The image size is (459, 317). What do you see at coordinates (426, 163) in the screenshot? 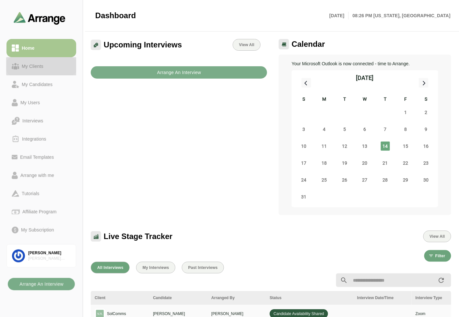
I see `span: Saturday, August 23, 2025` at bounding box center [426, 163].